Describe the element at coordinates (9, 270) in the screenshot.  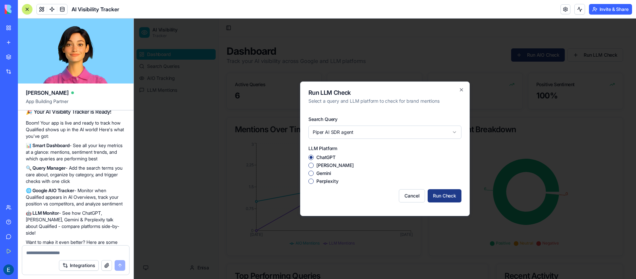
I see `img: ACg8ocKnF6fHgmwv5lJsoCN8N1fAf7hJlmd7oLkJOLxTqWEnvRBKcg=s96-c` at that location.